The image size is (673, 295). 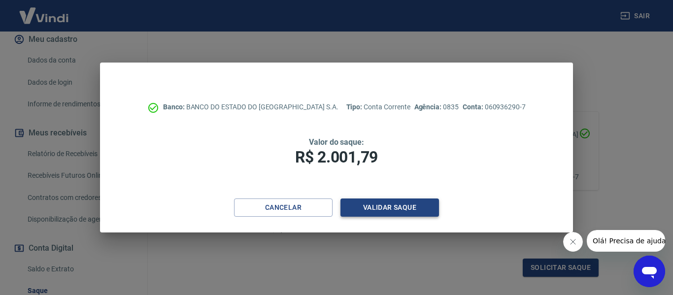 I want to click on p: Conta Corrente, so click(x=379, y=107).